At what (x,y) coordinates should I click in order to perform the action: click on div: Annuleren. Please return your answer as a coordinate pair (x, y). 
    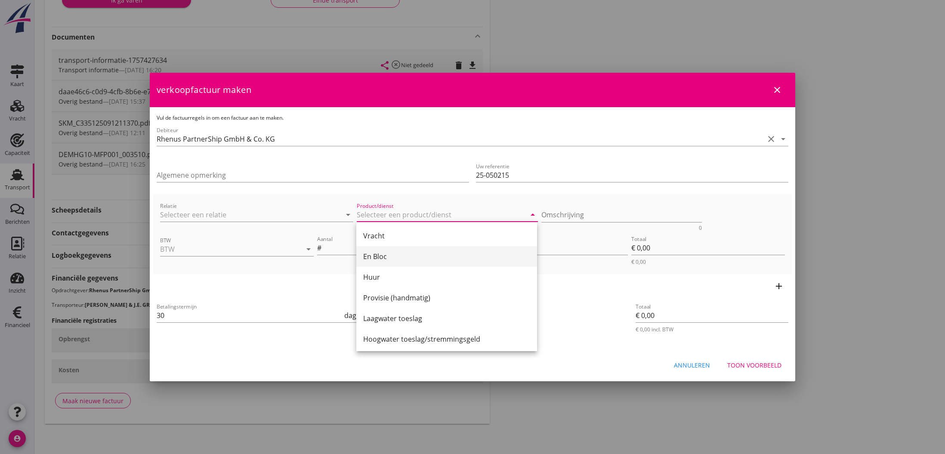
    Looking at the image, I should click on (692, 365).